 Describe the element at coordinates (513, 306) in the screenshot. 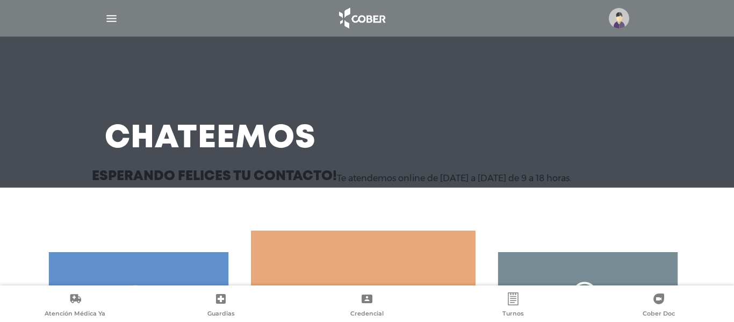

I see `a: Turnos` at that location.